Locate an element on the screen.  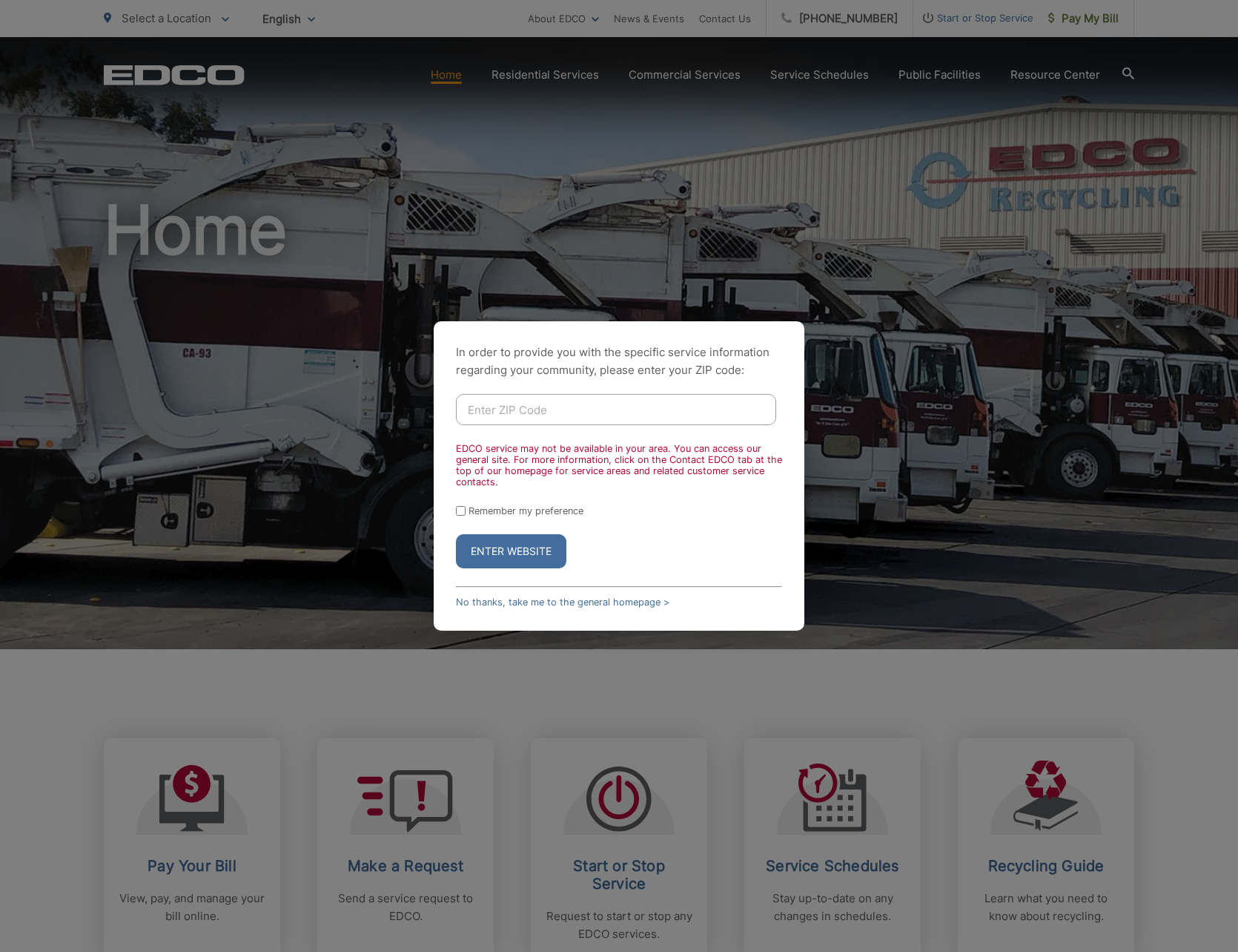
label: Remember my preference is located at coordinates (525, 510).